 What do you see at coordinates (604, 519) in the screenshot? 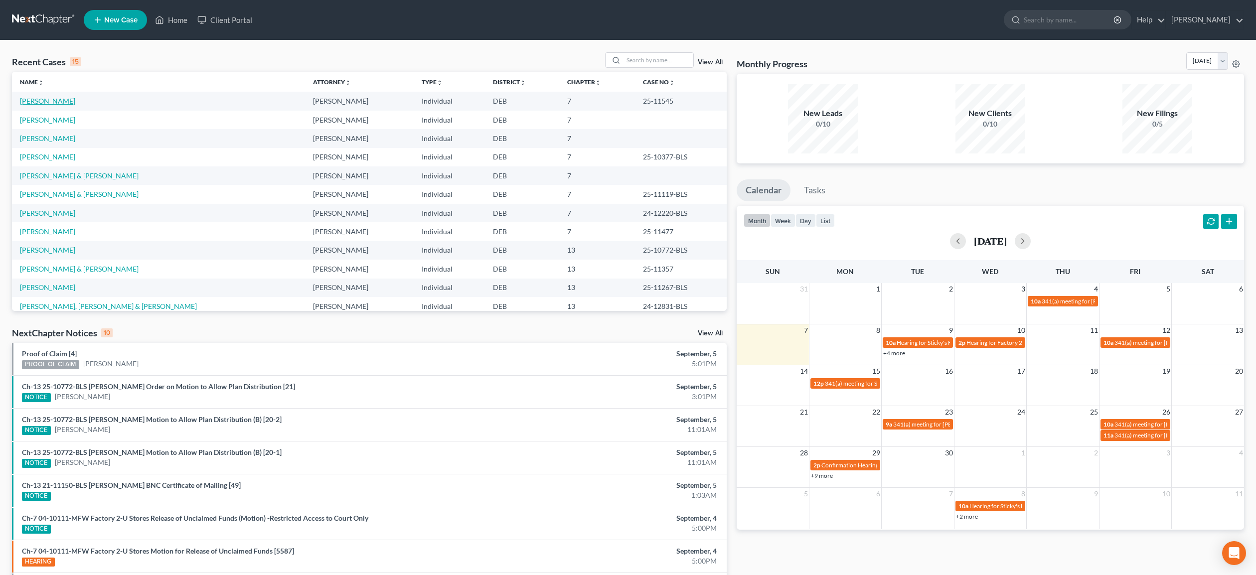
I see `div: September, 4` at bounding box center [604, 519].